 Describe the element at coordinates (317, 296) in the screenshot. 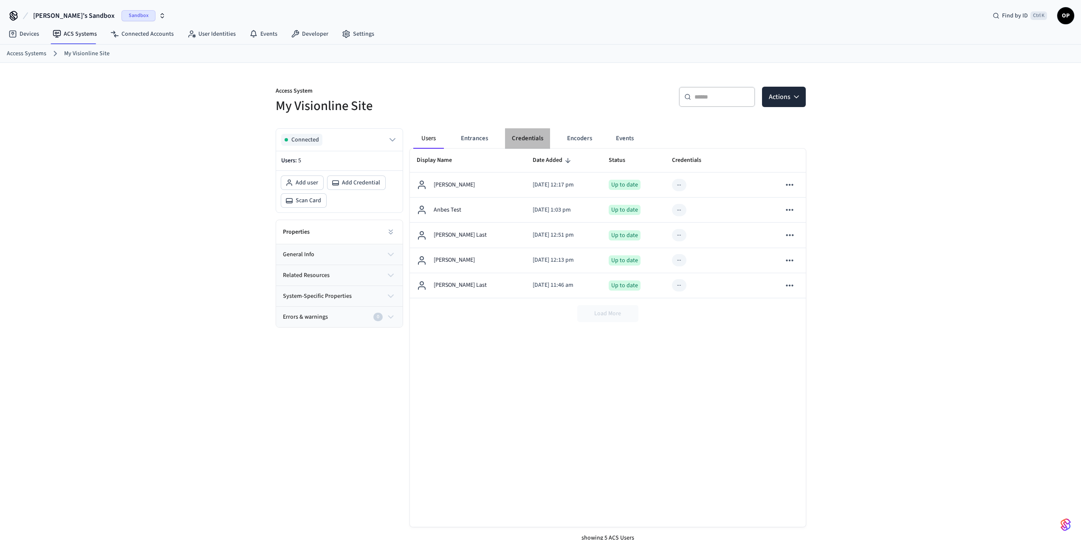

I see `span: system-specific properties` at that location.